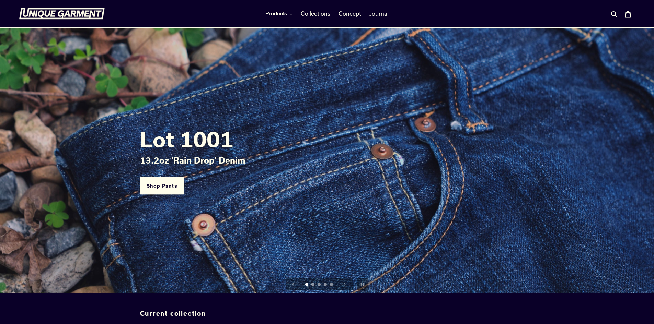 This screenshot has width=654, height=324. Describe the element at coordinates (162, 186) in the screenshot. I see `a: Shop Pants` at that location.